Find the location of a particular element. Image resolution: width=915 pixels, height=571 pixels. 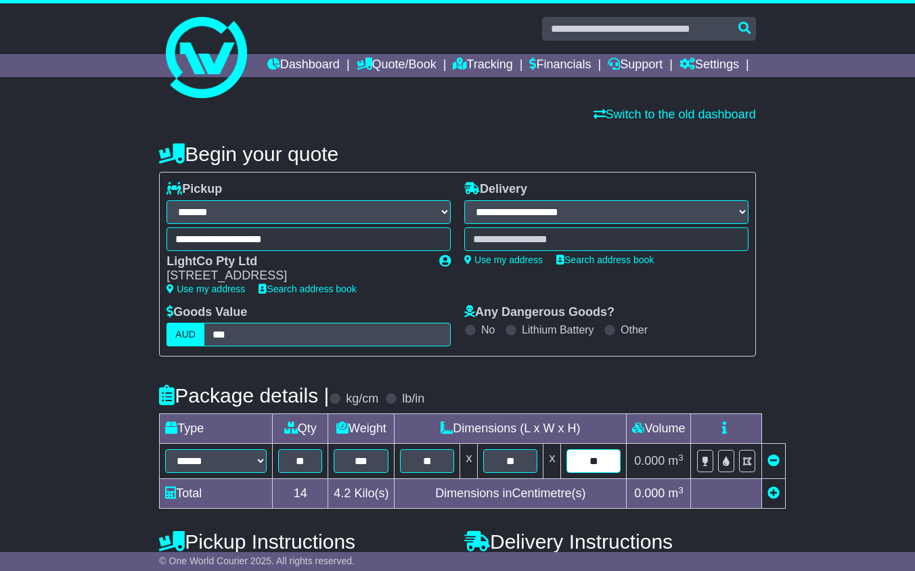

a: Remove this item is located at coordinates (774, 461).